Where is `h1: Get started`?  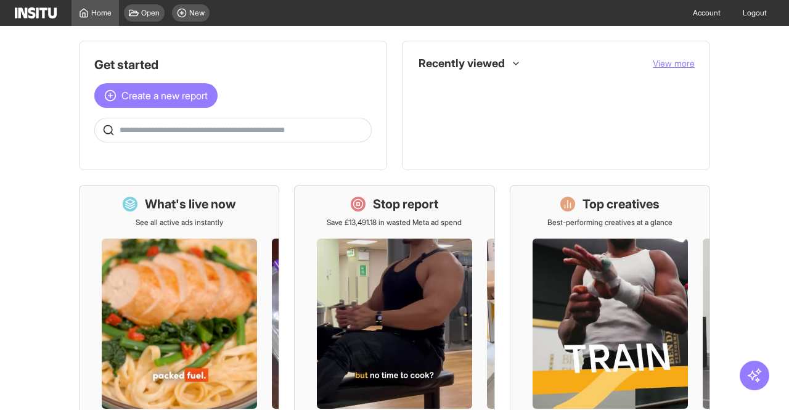 h1: Get started is located at coordinates (233, 65).